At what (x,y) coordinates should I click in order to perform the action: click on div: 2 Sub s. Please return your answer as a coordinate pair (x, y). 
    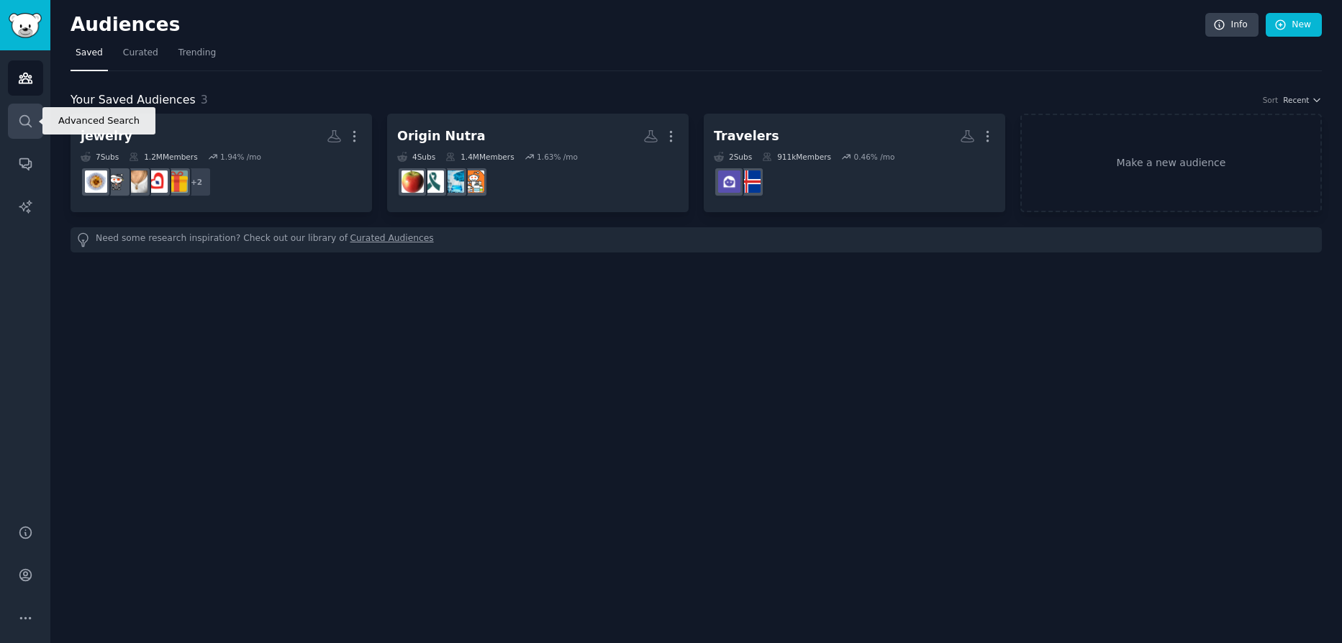
    Looking at the image, I should click on (732, 157).